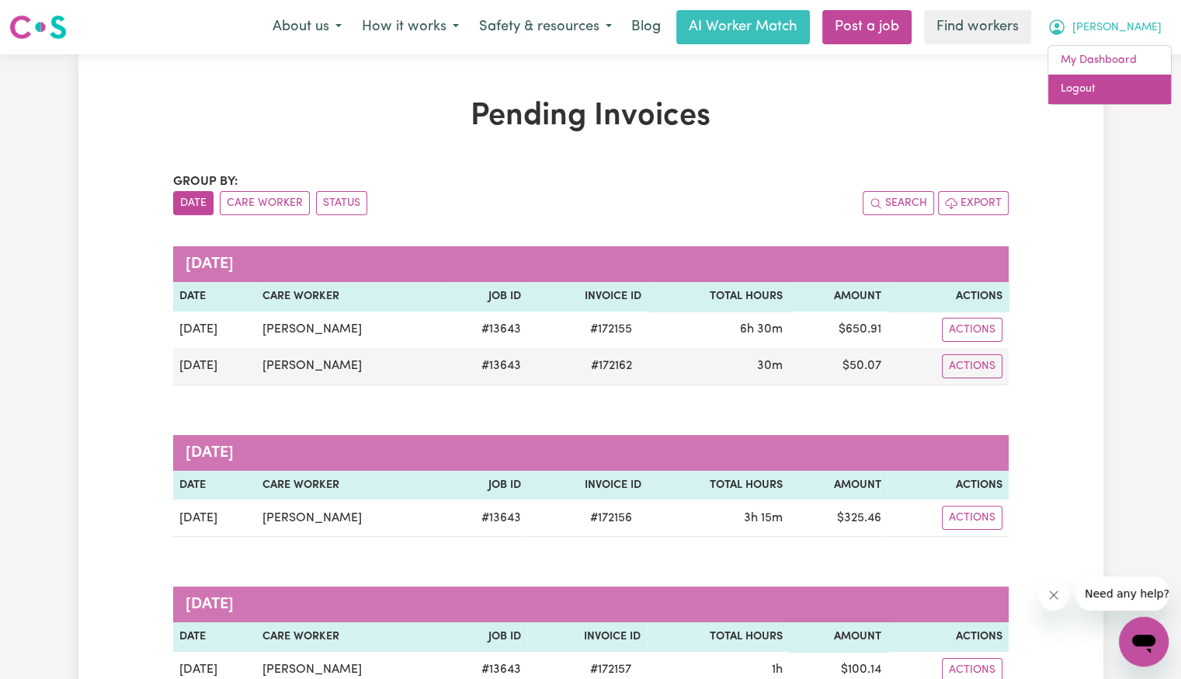 This screenshot has width=1181, height=679. What do you see at coordinates (838, 367) in the screenshot?
I see `td: $ 50.07` at bounding box center [838, 367].